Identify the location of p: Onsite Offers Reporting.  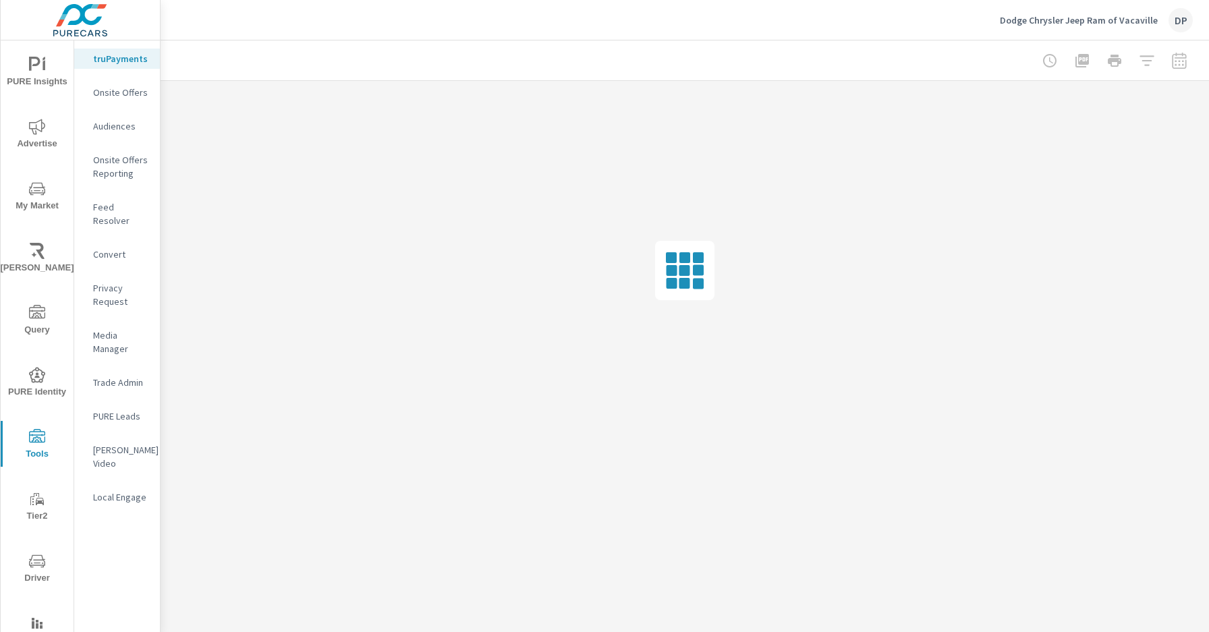
(121, 167).